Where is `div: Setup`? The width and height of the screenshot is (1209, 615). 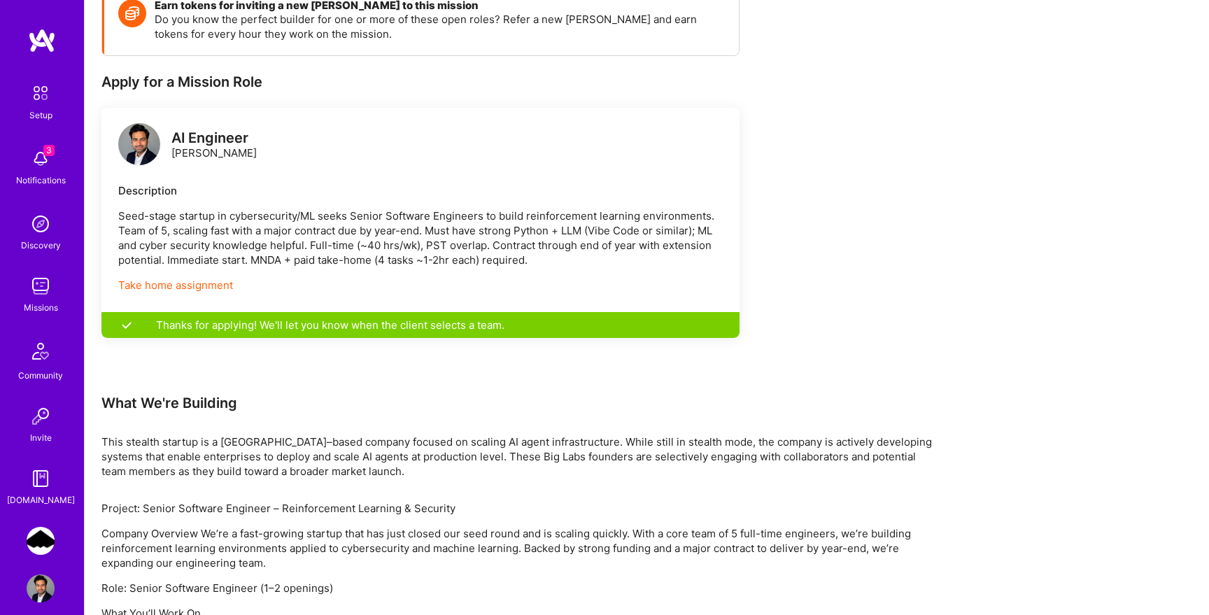 div: Setup is located at coordinates (41, 115).